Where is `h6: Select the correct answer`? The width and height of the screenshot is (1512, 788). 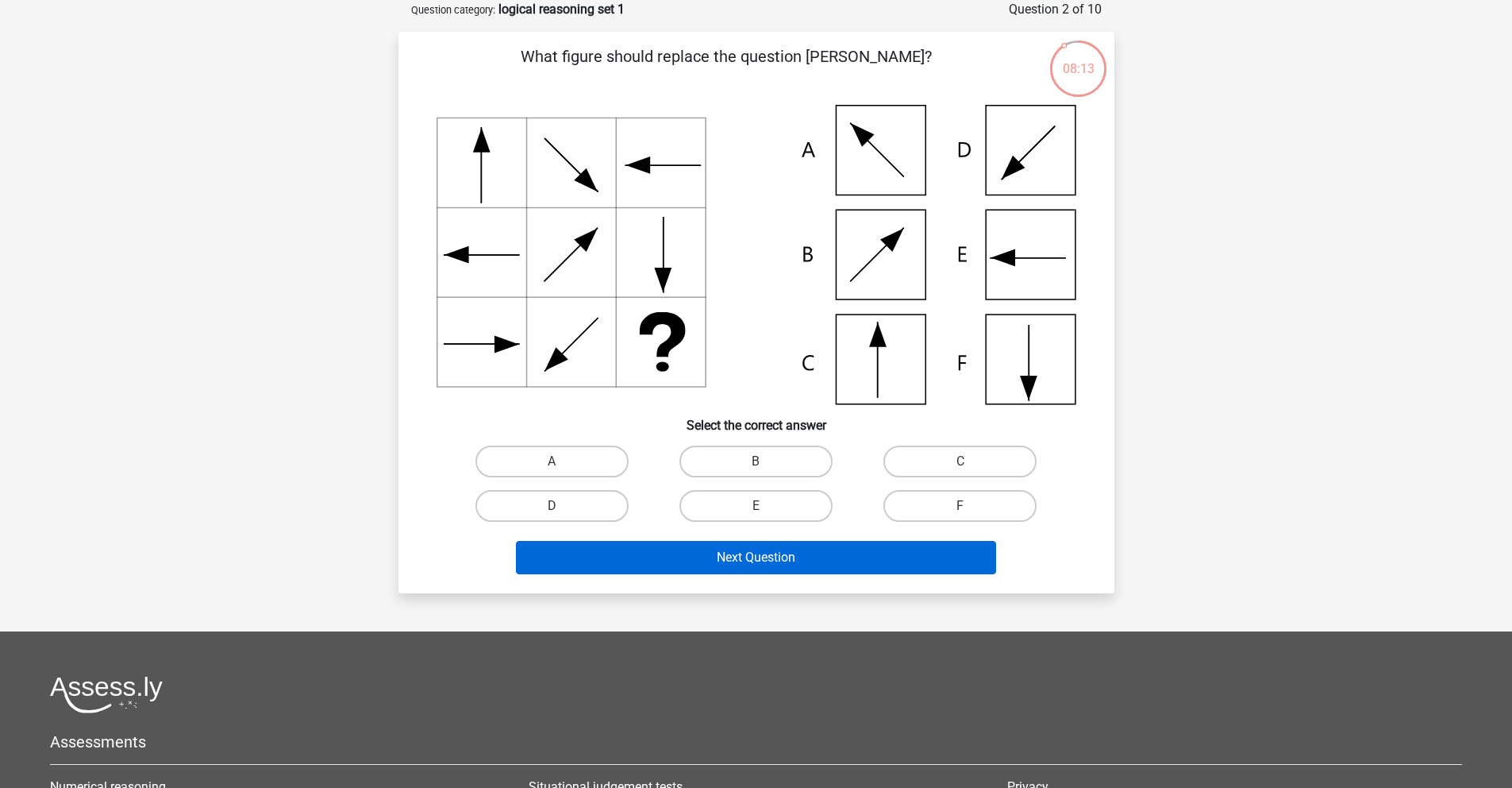
h6: Select the correct answer is located at coordinates (756, 419).